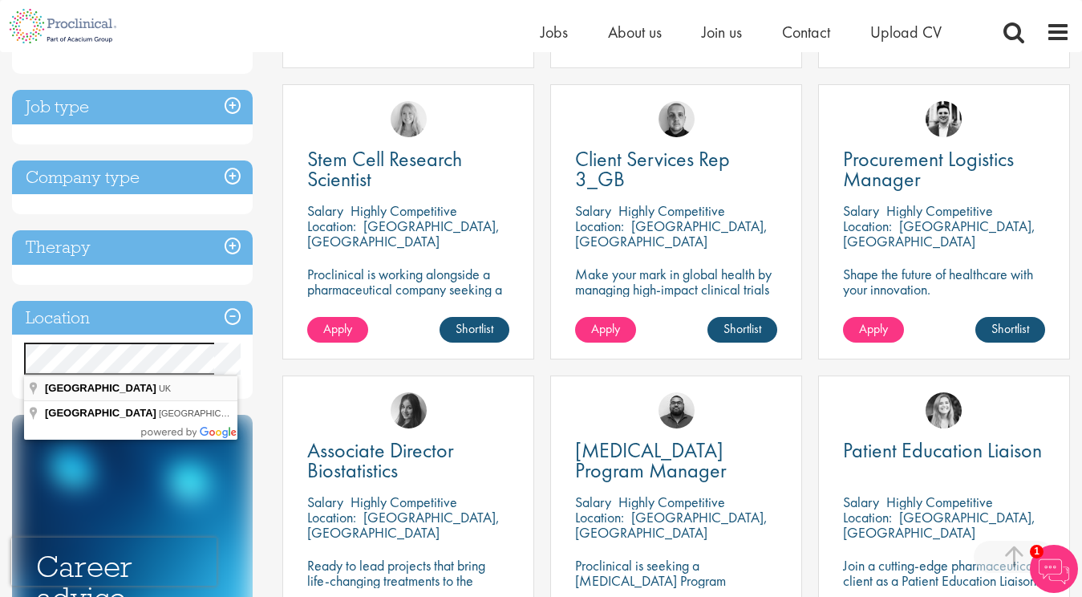 The image size is (1082, 597). What do you see at coordinates (132, 247) in the screenshot?
I see `div: Therapy` at bounding box center [132, 247].